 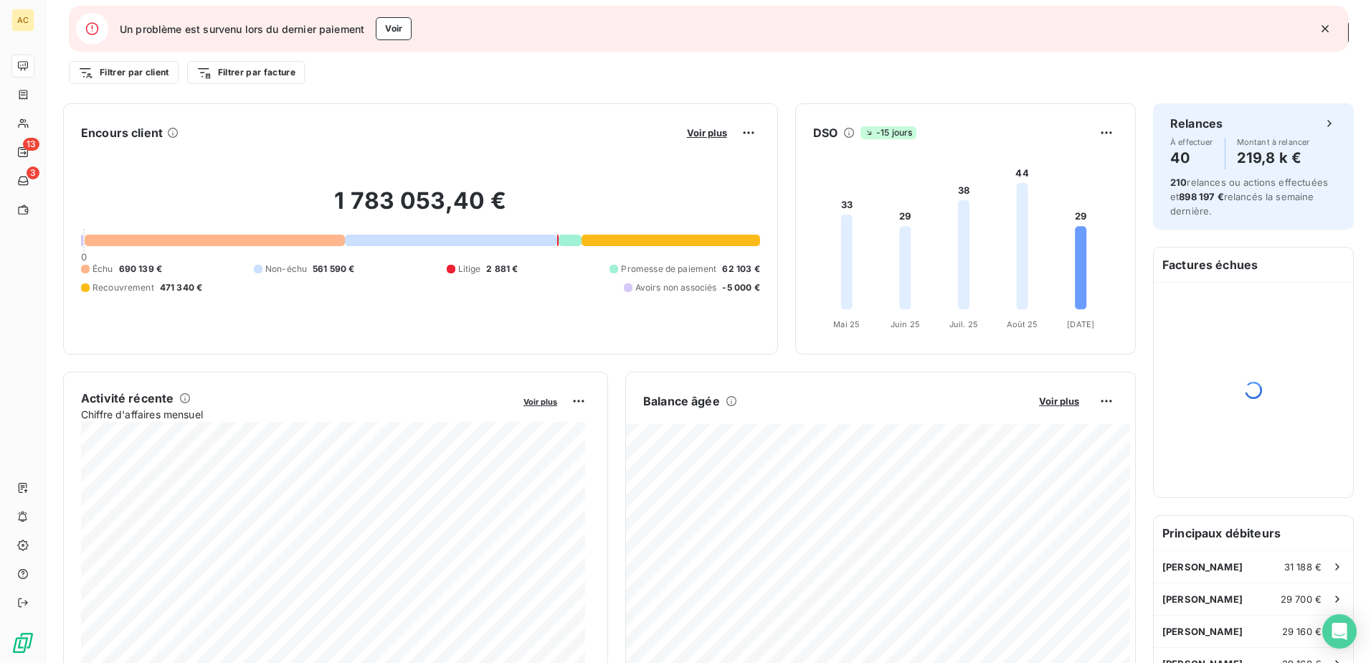 I want to click on span: Un problème est survenu lors du dernier paiement, so click(x=242, y=29).